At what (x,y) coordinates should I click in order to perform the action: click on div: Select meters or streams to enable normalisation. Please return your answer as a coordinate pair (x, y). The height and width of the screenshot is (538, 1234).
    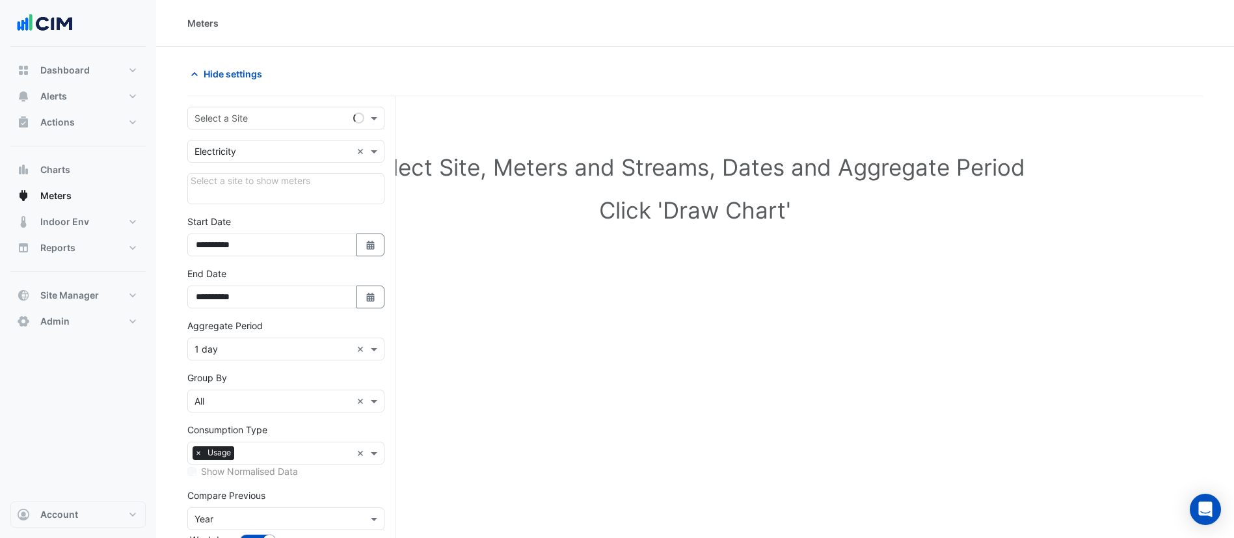
    Looking at the image, I should click on (286, 471).